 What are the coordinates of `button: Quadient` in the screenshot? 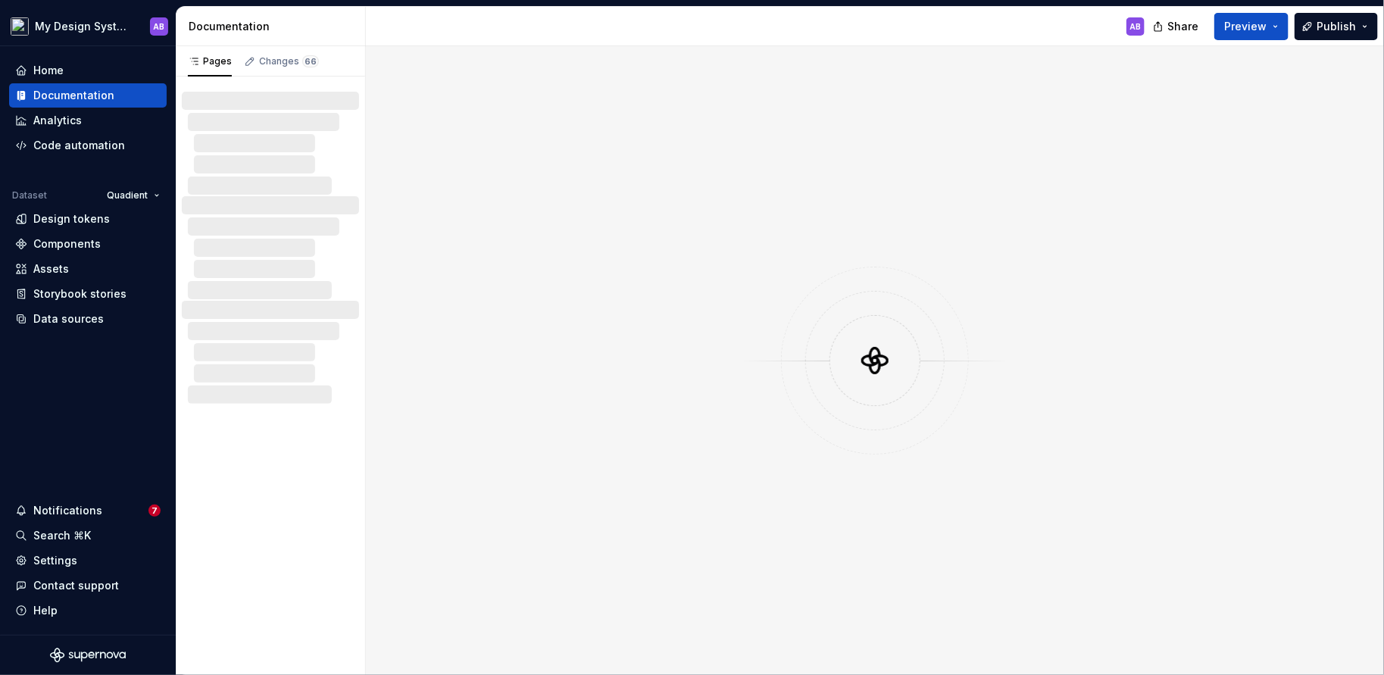 It's located at (133, 195).